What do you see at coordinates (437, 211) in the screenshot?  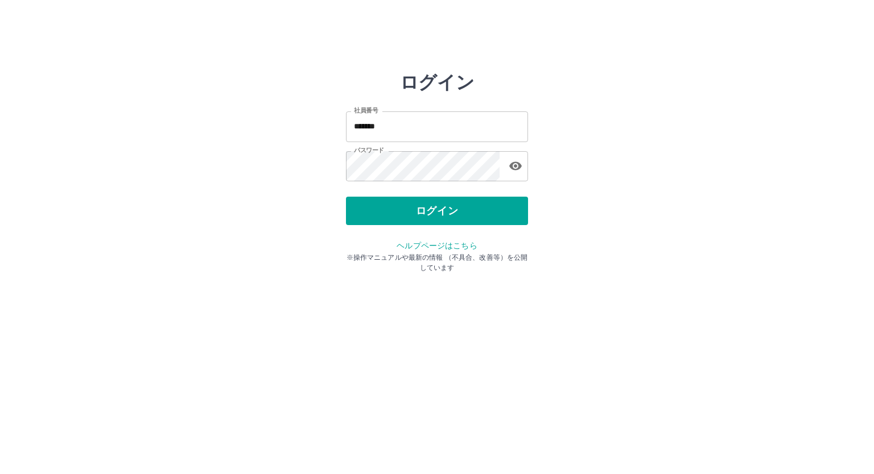 I see `button: ログイン` at bounding box center [437, 211].